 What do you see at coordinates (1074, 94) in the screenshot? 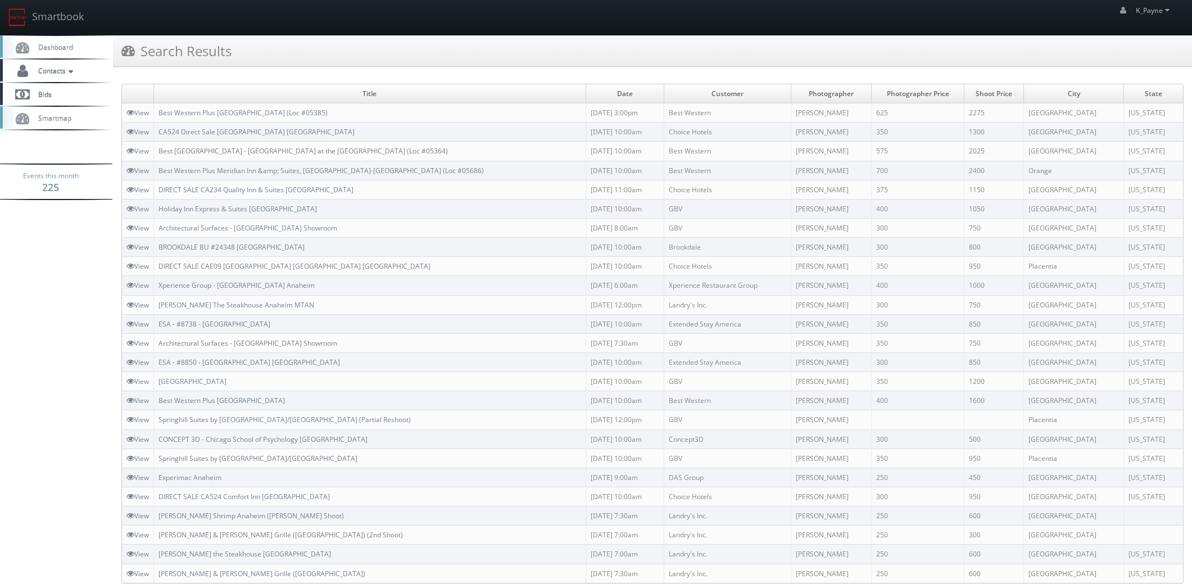
I see `td: City` at bounding box center [1074, 94].